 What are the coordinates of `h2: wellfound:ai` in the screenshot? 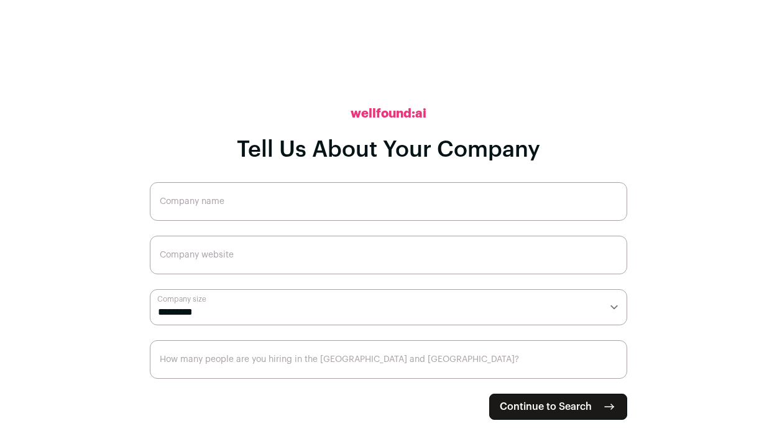 It's located at (388, 114).